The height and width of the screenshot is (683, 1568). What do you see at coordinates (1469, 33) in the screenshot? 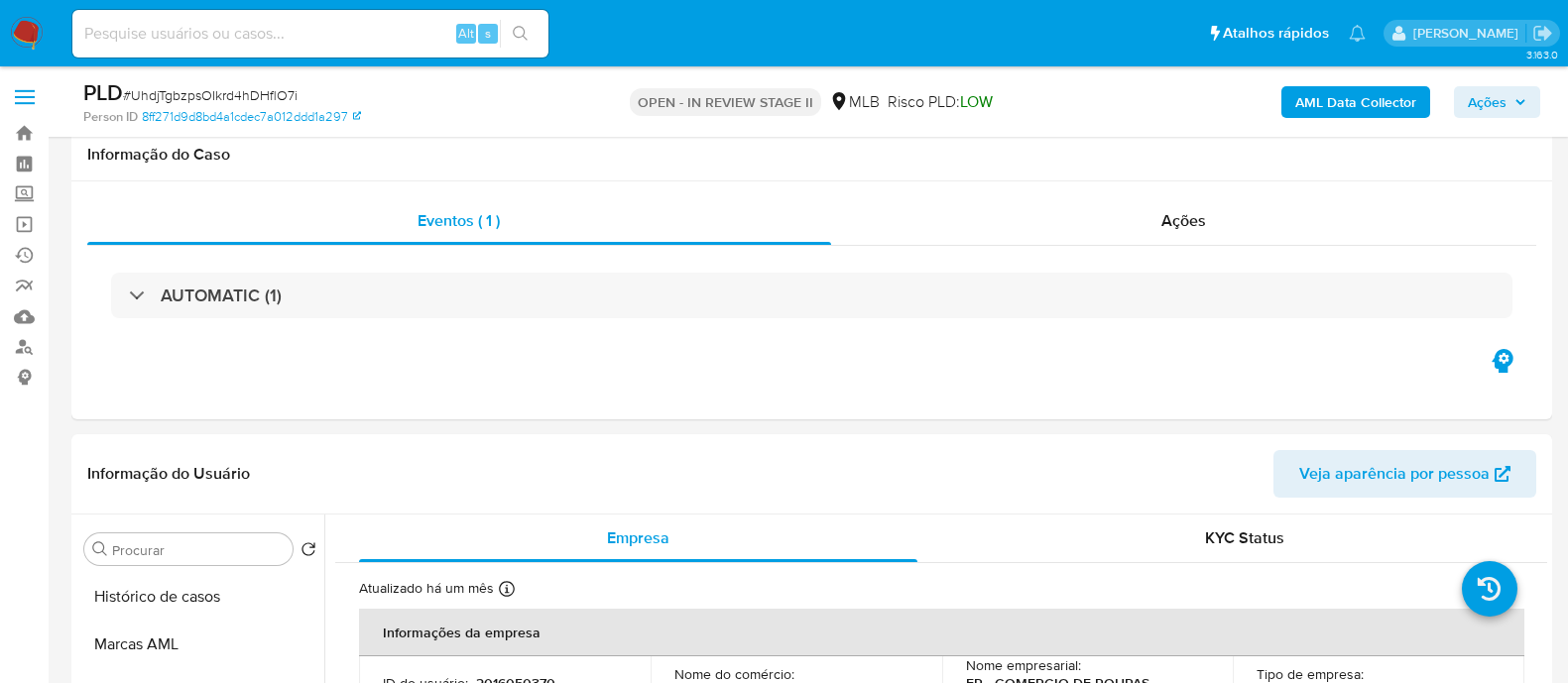
I see `p: alessandra.barbosa@mercadopago.com` at bounding box center [1469, 33].